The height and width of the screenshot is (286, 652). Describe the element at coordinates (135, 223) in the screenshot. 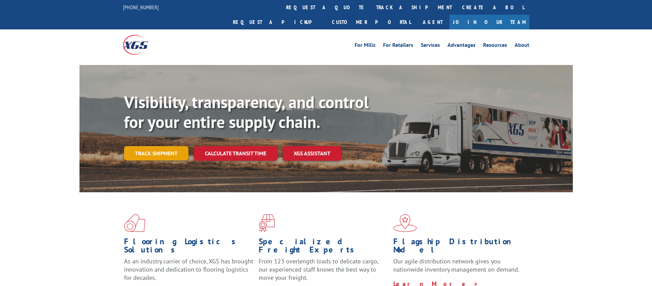

I see `img: xgs-icon-total-supply-chain-intelligence-red` at that location.